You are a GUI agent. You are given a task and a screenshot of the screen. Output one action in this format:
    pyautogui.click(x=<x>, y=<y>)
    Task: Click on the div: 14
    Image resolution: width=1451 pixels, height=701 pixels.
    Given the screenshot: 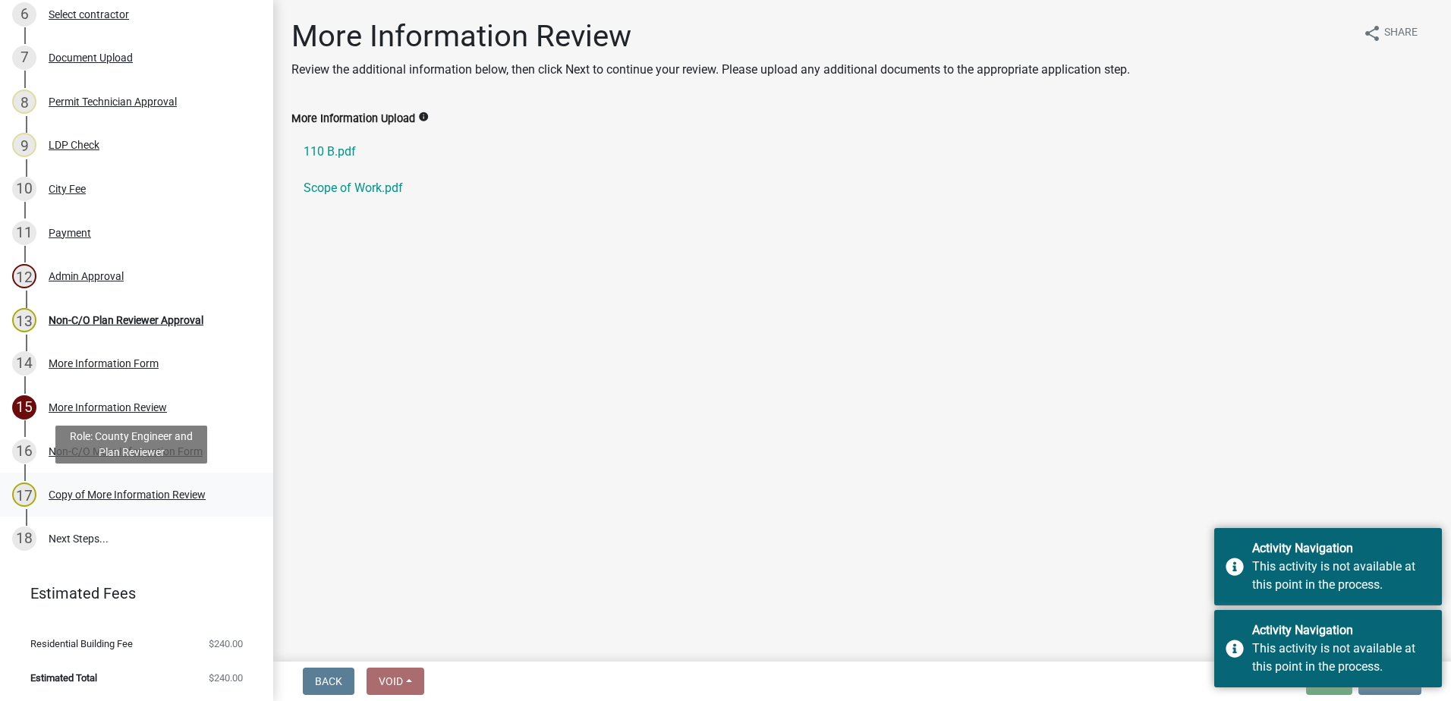 What is the action you would take?
    pyautogui.click(x=24, y=364)
    